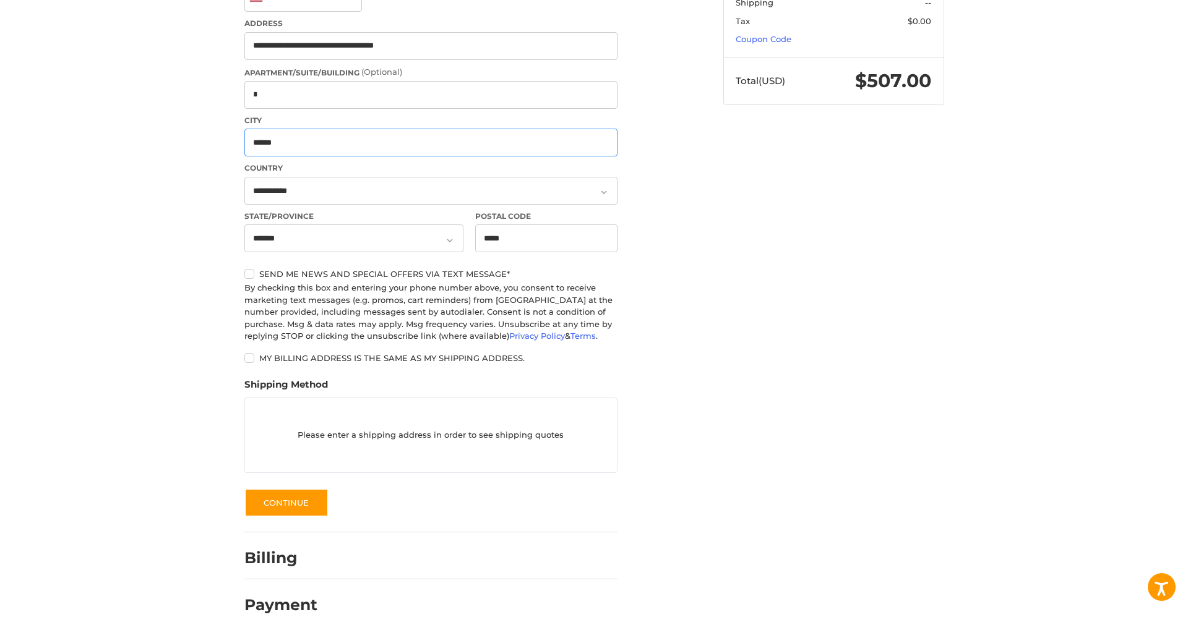  Describe the element at coordinates (286, 503) in the screenshot. I see `button: Continue` at that location.